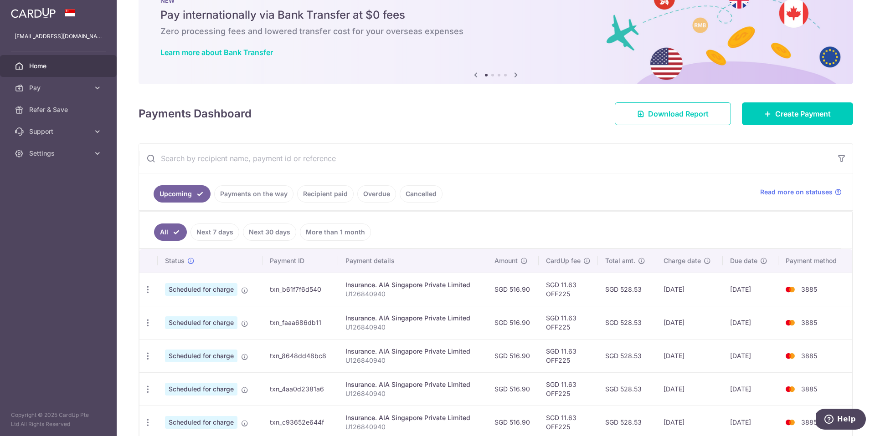 The height and width of the screenshot is (436, 875). I want to click on span: Create Payment, so click(803, 114).